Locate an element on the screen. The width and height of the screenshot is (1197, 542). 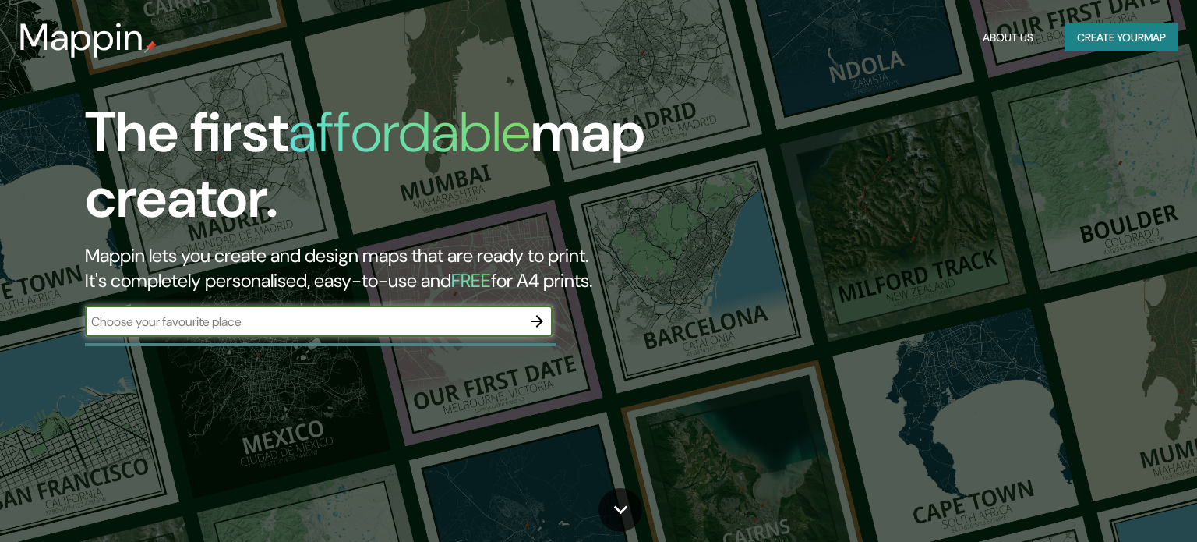
img: mappin-pin is located at coordinates (150, 47).